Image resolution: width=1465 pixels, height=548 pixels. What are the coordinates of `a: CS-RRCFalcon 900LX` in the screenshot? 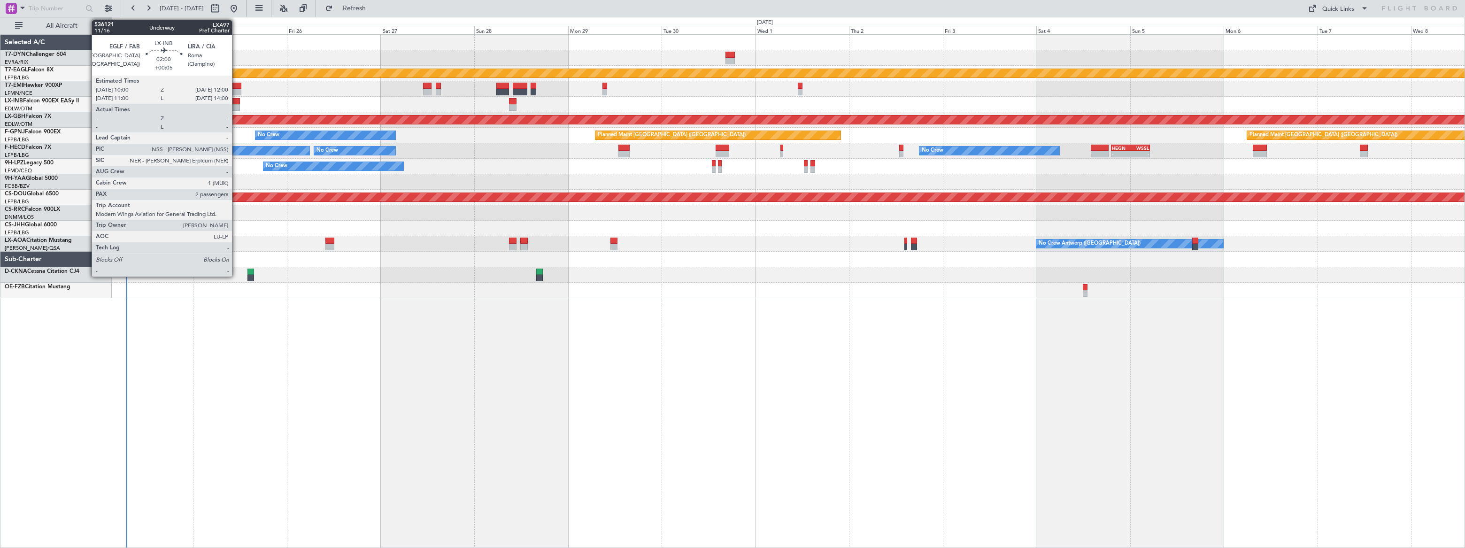 It's located at (32, 209).